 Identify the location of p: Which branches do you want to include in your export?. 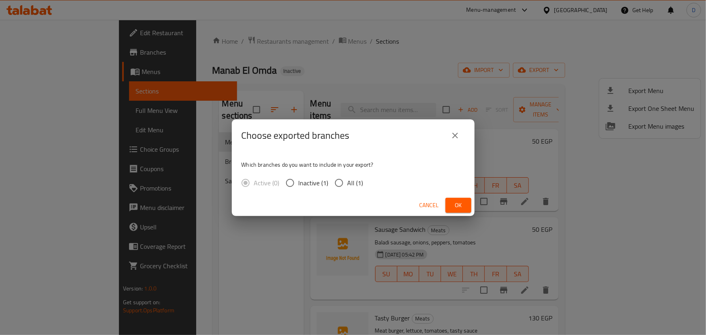
(353, 165).